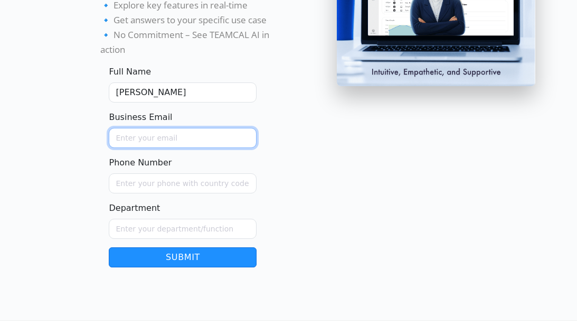 The image size is (577, 334). I want to click on input: Name must only contain letters and spaces, so click(183, 92).